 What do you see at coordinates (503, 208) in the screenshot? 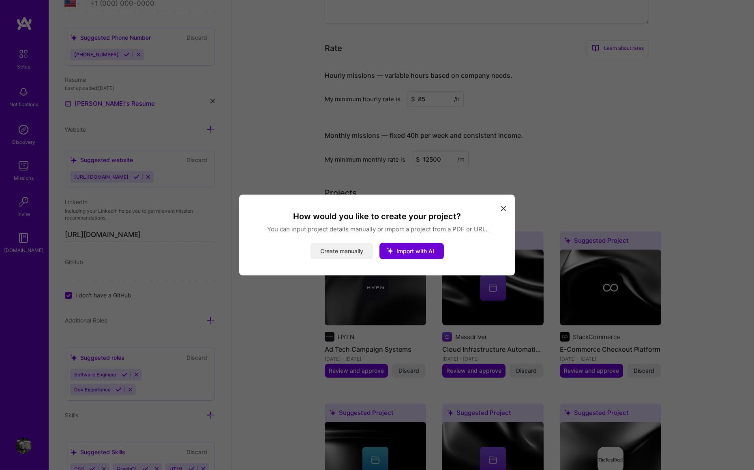
I see `i: icon Close` at bounding box center [503, 208].